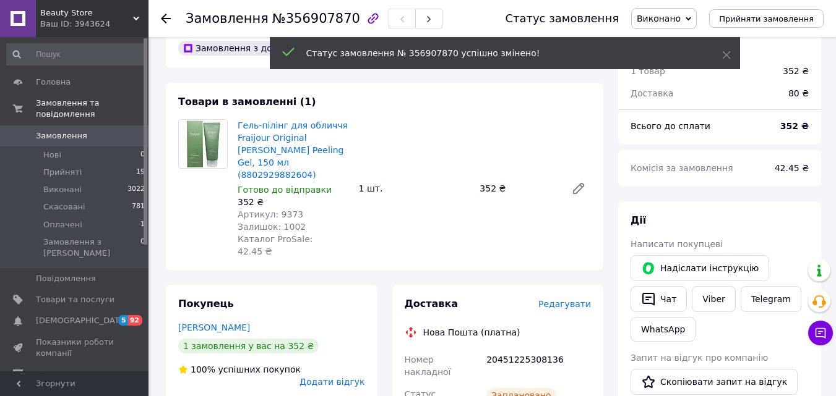 The width and height of the screenshot is (836, 396). What do you see at coordinates (638, 220) in the screenshot?
I see `span: Дії` at bounding box center [638, 220].